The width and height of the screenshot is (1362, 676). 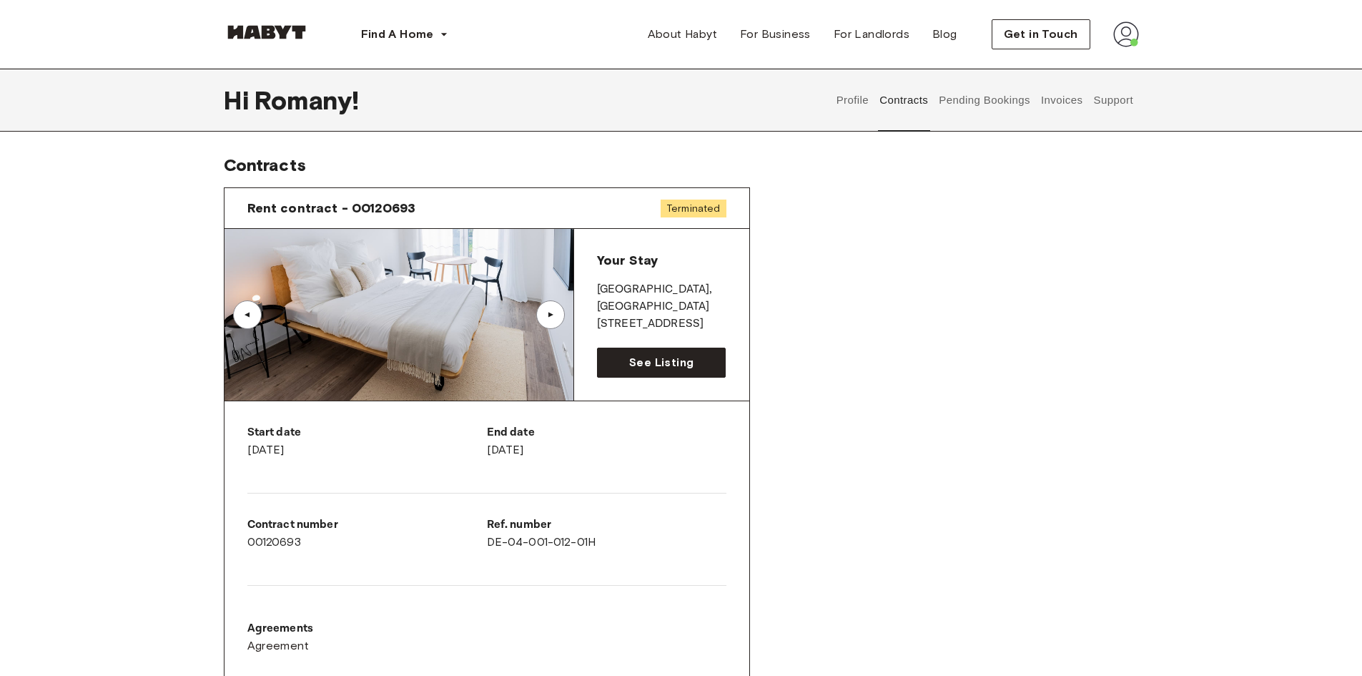 I want to click on img: Habyt, so click(x=267, y=32).